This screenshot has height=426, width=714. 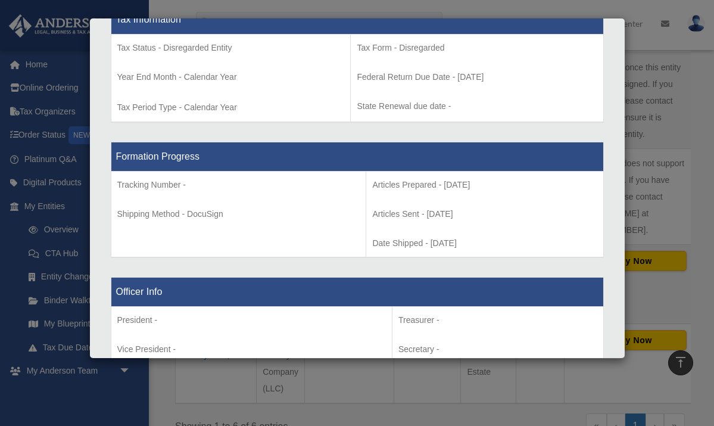 What do you see at coordinates (357, 291) in the screenshot?
I see `th: Officer Info` at bounding box center [357, 291].